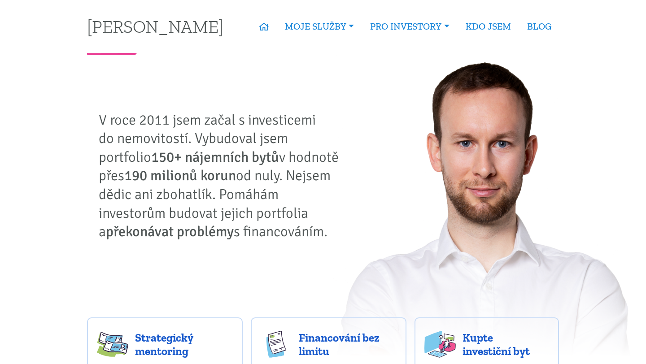  I want to click on span: Kupte investiční byt, so click(506, 345).